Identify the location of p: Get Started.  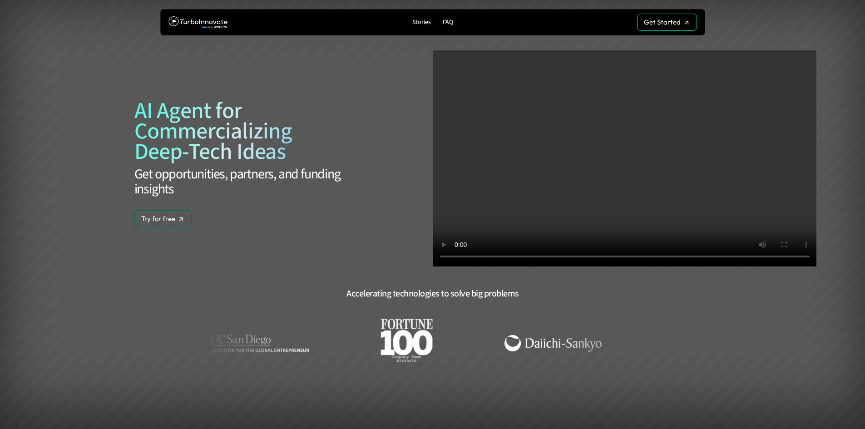
(662, 22).